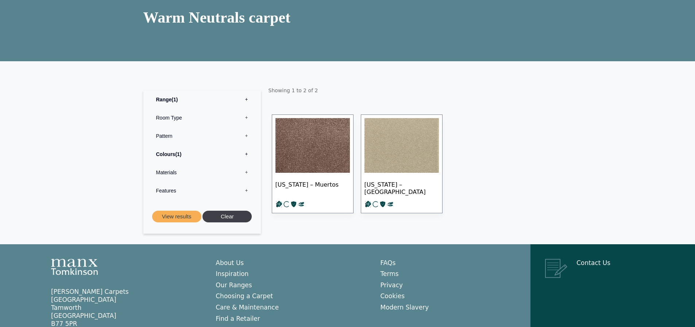 This screenshot has width=695, height=327. I want to click on label: Colours, so click(202, 154).